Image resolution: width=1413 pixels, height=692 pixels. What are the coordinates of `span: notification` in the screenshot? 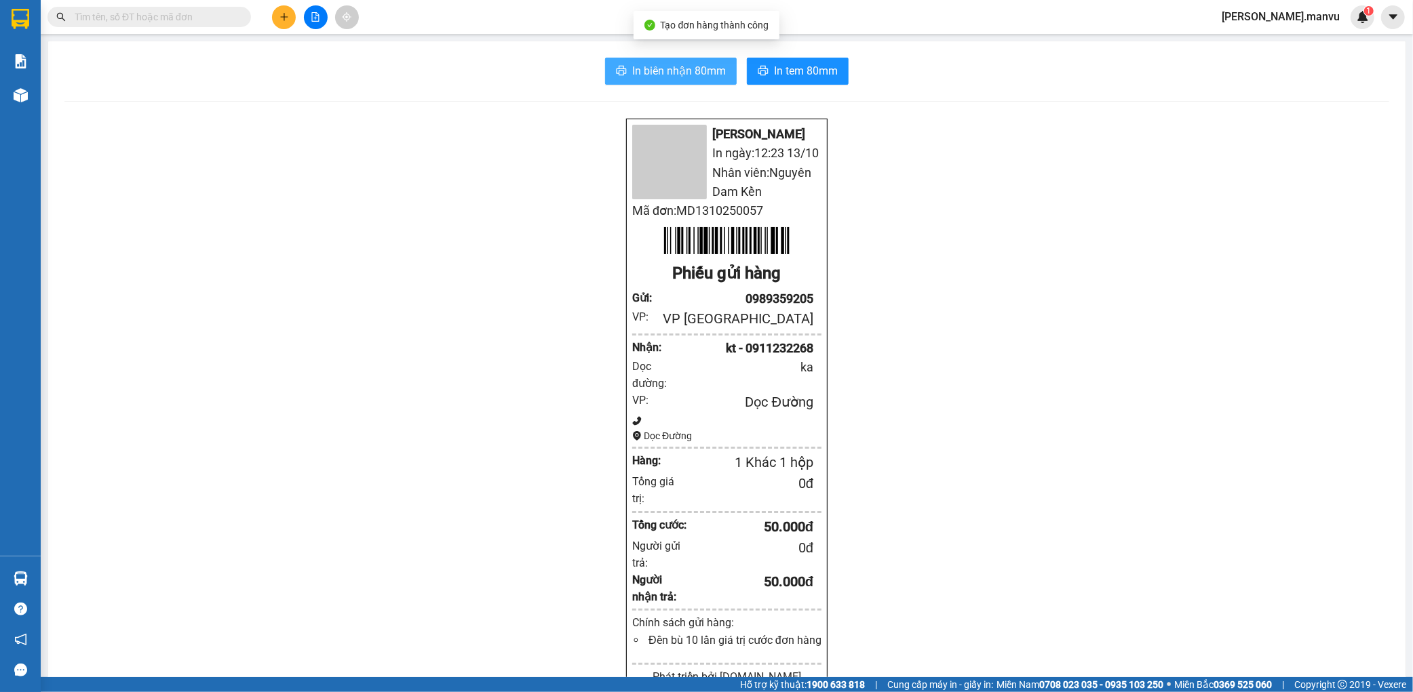 It's located at (20, 640).